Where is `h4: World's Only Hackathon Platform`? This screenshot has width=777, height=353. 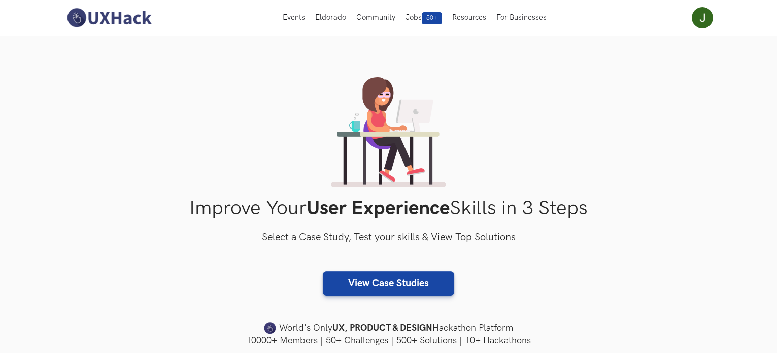
h4: World's Only Hackathon Platform is located at coordinates (389, 328).